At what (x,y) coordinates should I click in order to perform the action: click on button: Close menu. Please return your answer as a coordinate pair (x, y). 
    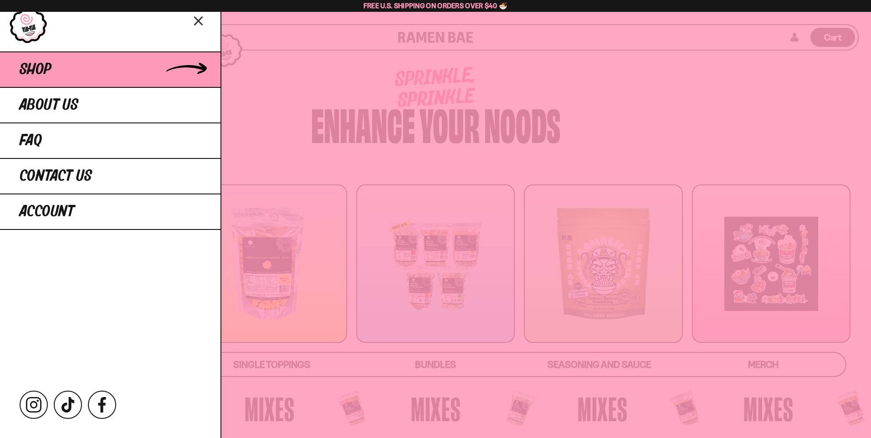
    Looking at the image, I should click on (199, 20).